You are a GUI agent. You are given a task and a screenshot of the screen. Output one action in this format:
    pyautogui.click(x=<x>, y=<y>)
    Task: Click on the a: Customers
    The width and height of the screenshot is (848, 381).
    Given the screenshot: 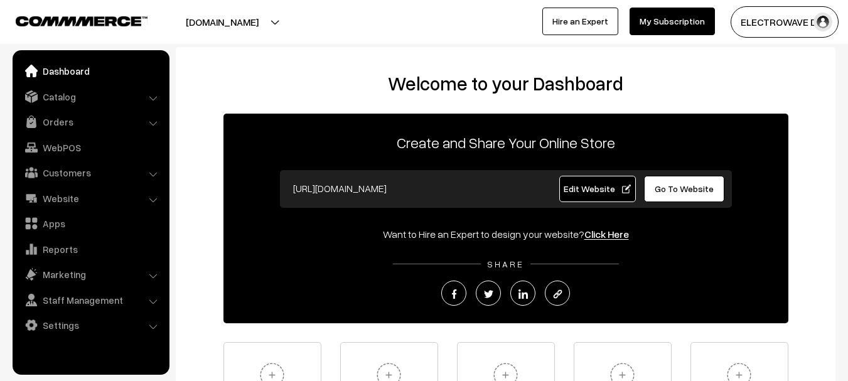 What is the action you would take?
    pyautogui.click(x=90, y=173)
    